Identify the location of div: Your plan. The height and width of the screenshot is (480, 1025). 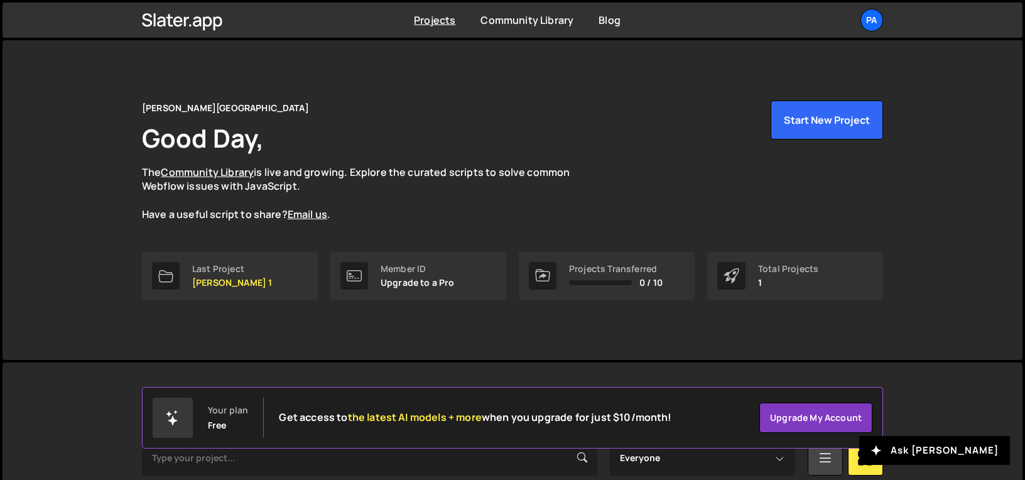
(228, 410).